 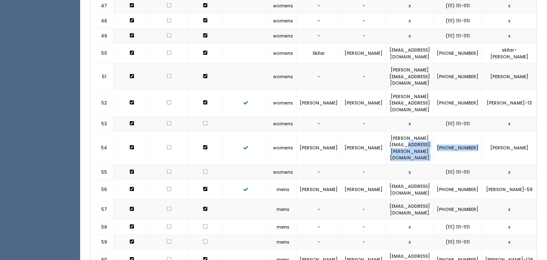 What do you see at coordinates (102, 36) in the screenshot?
I see `td: 49` at bounding box center [102, 36].